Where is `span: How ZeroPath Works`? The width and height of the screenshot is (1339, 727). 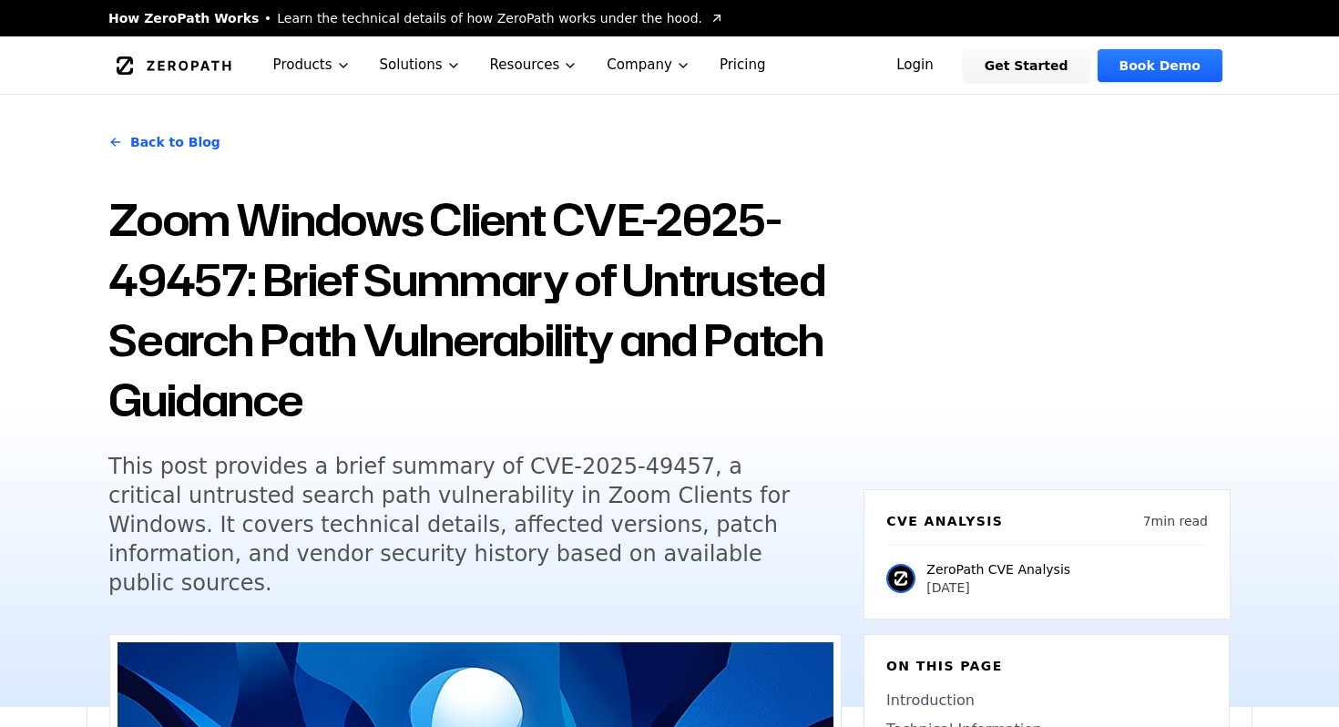 span: How ZeroPath Works is located at coordinates (183, 18).